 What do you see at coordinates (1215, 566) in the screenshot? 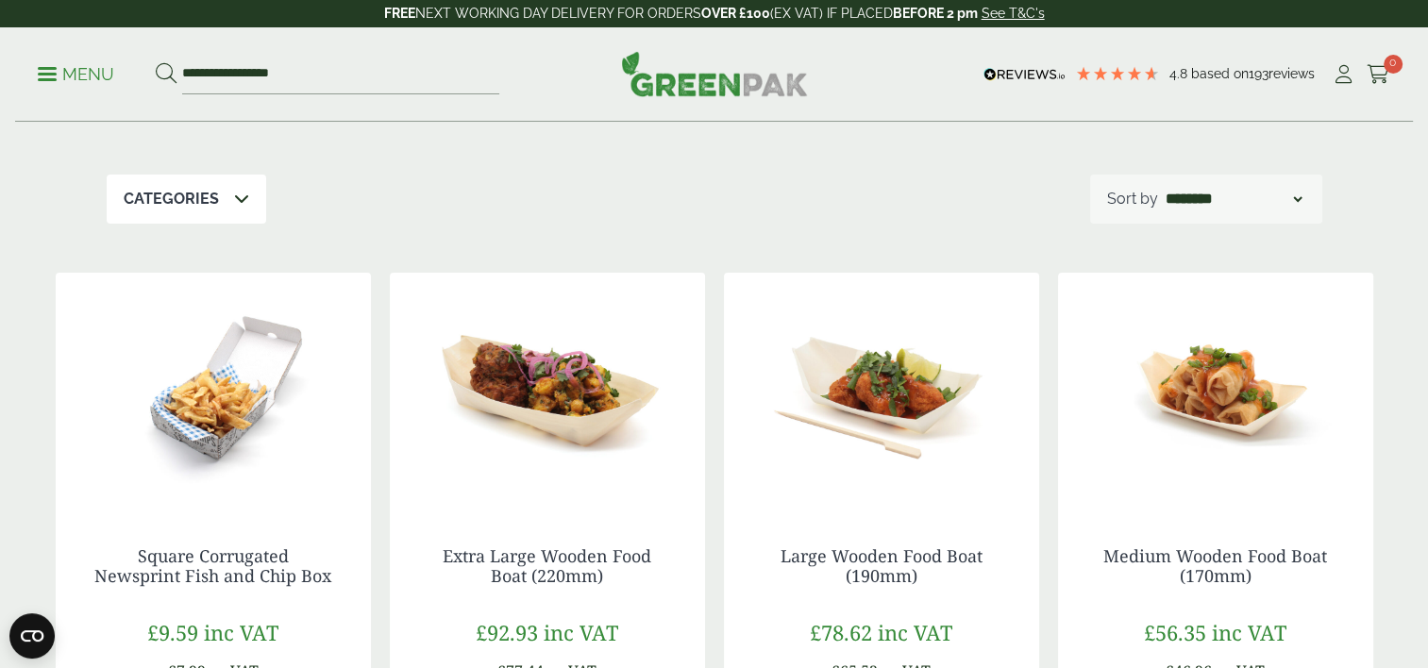
I see `a: Medium Wooden Food Boat (170mm)` at bounding box center [1215, 566].